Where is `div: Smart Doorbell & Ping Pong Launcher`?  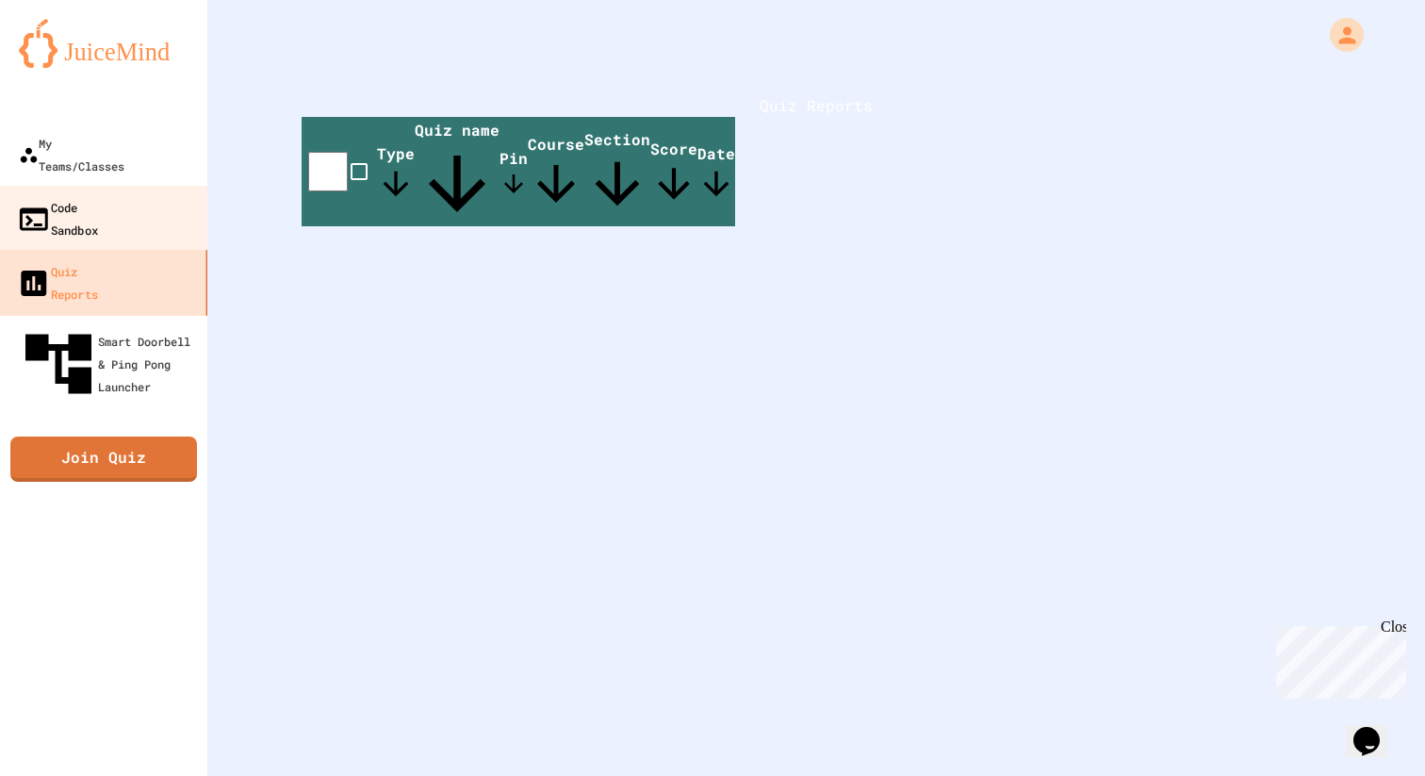 div: Smart Doorbell & Ping Pong Launcher is located at coordinates (109, 364).